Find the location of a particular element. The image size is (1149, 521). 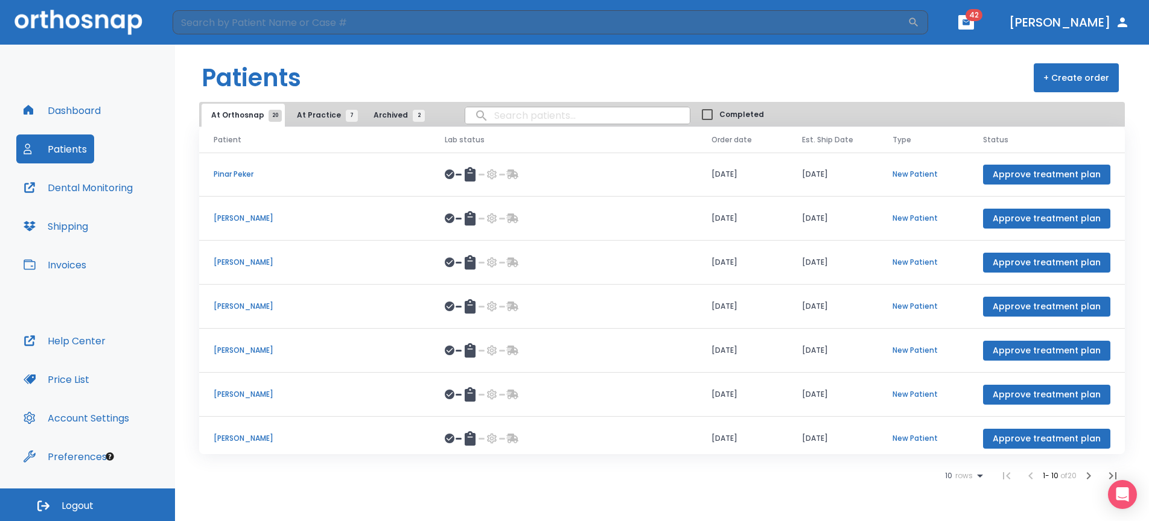

p: Pinar Peker is located at coordinates (314, 174).